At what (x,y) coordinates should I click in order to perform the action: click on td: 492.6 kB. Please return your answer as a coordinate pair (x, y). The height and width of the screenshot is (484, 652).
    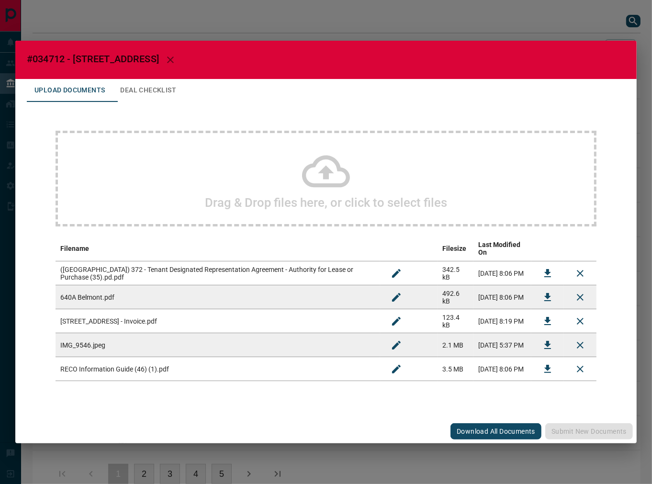
    Looking at the image, I should click on (455, 297).